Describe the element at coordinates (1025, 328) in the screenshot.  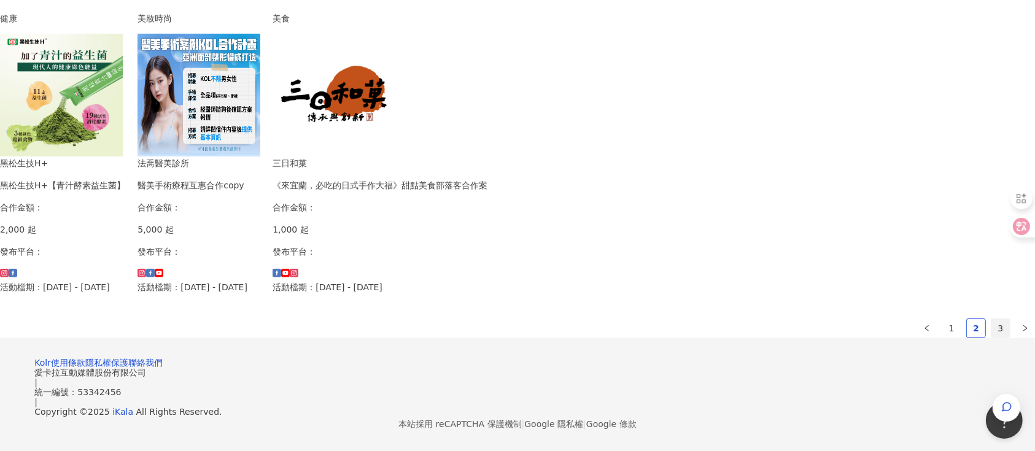
I see `span: right` at that location.